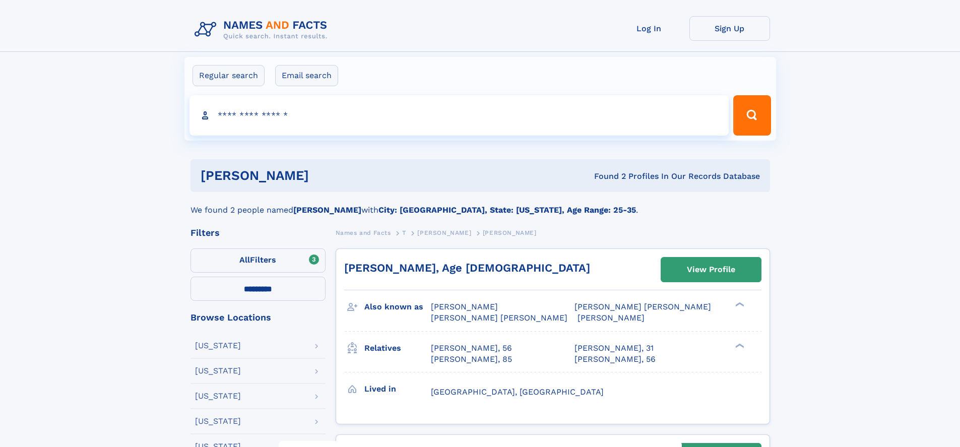  What do you see at coordinates (480, 204) in the screenshot?
I see `div: We found 2 people named with .` at bounding box center [480, 204].